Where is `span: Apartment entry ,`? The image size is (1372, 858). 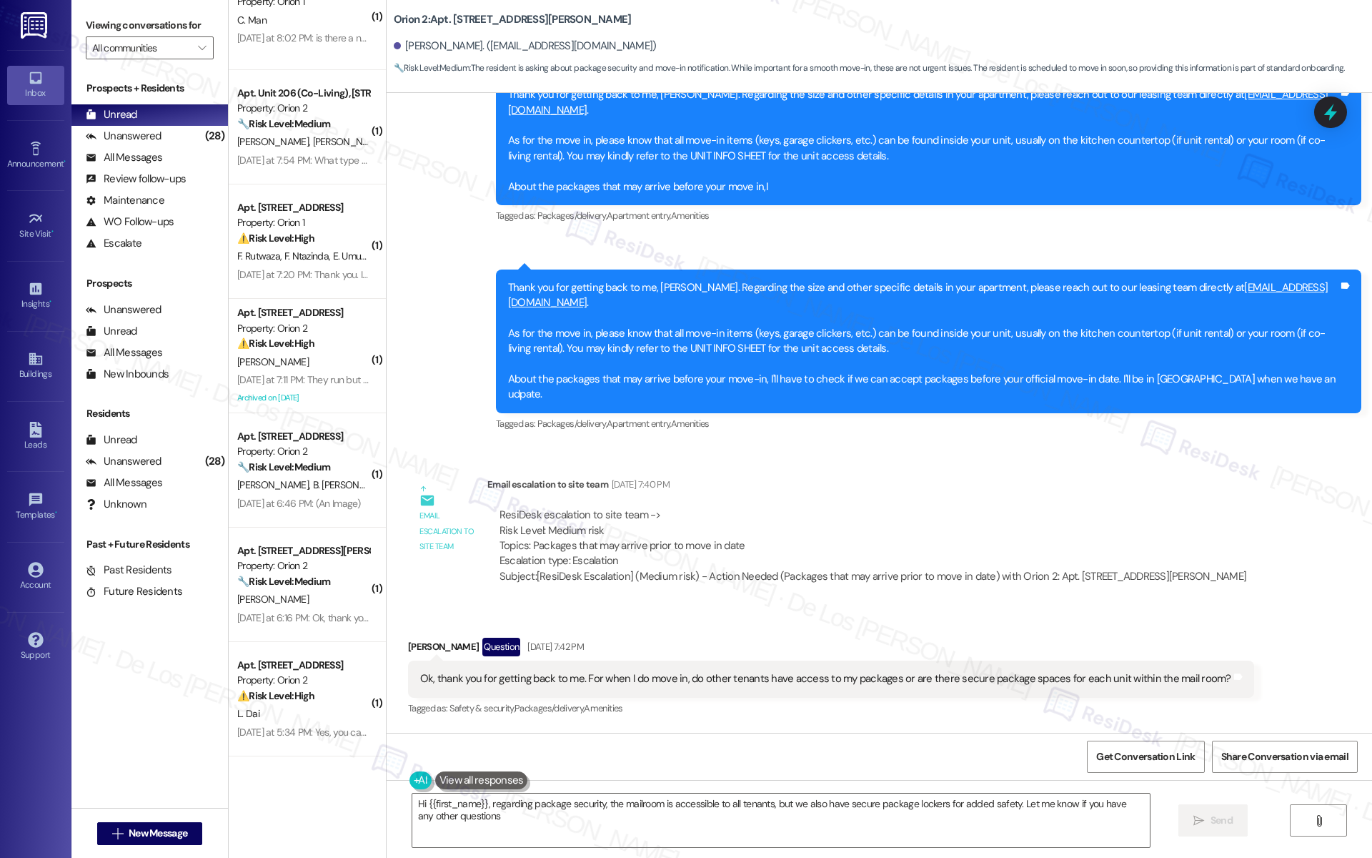
span: Apartment entry , is located at coordinates (639, 215).